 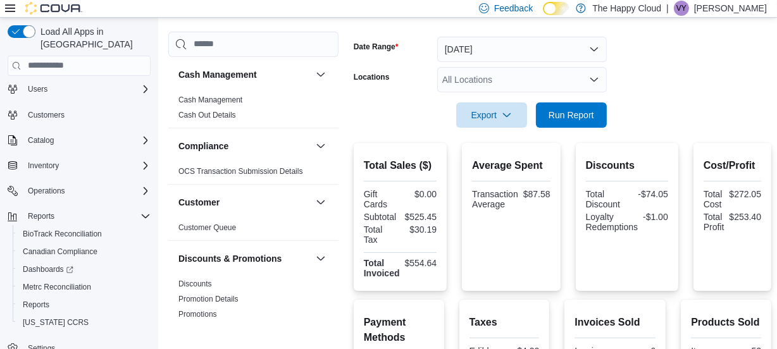 I want to click on h2: Cost/Profit, so click(x=732, y=166).